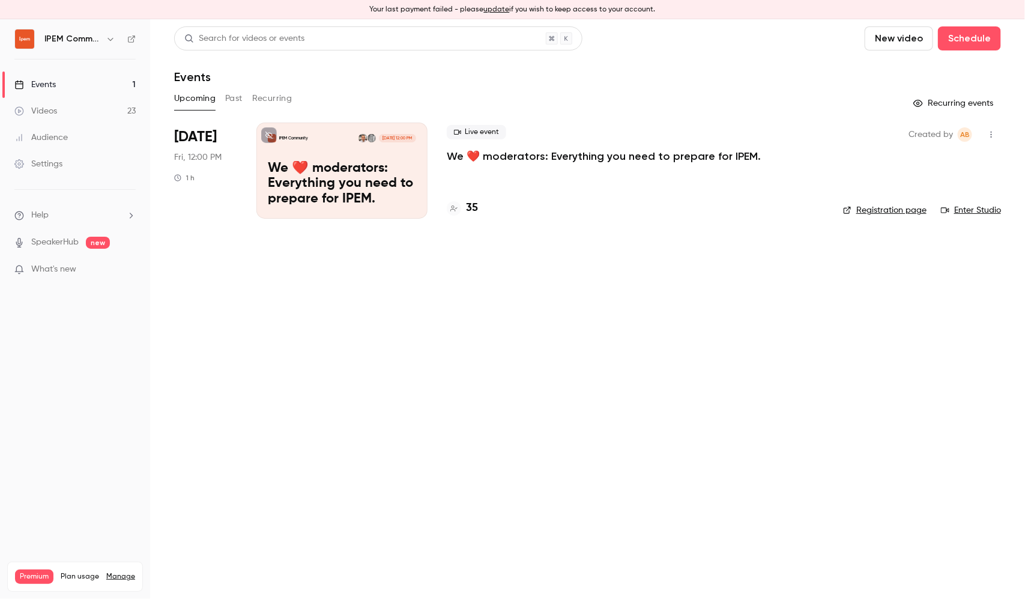  I want to click on span: new, so click(98, 243).